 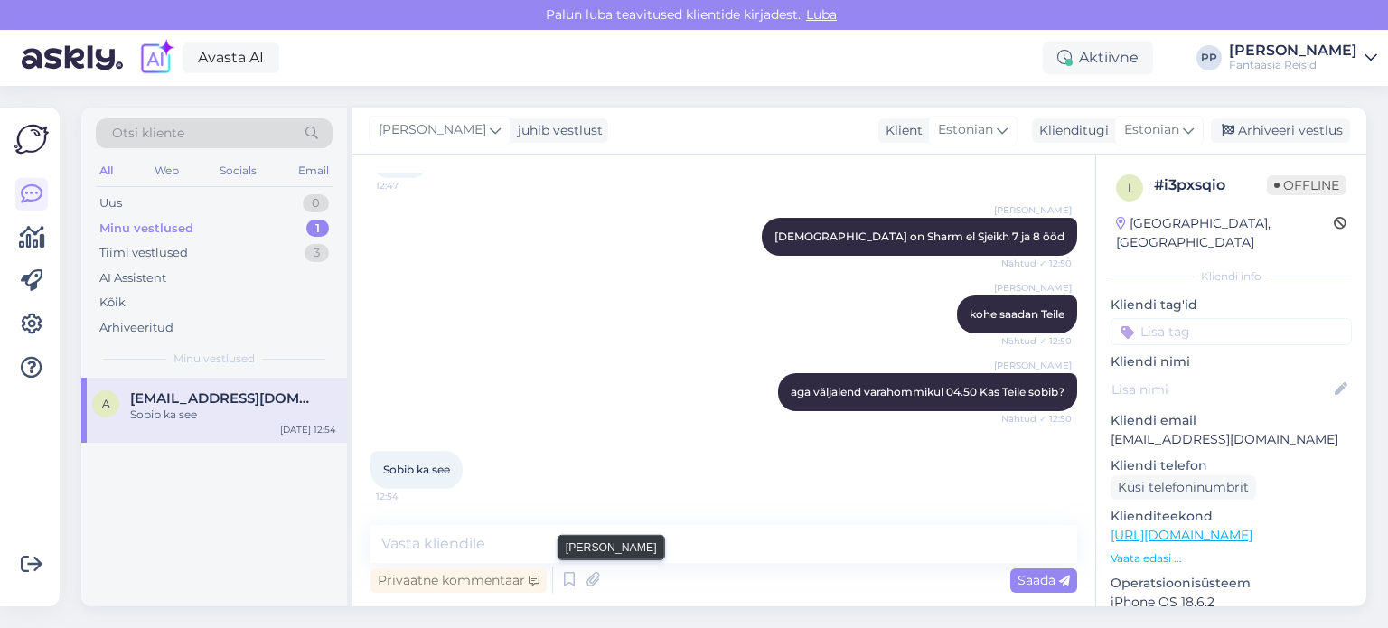 I want to click on div: Tiimi vestlused, so click(x=144, y=253).